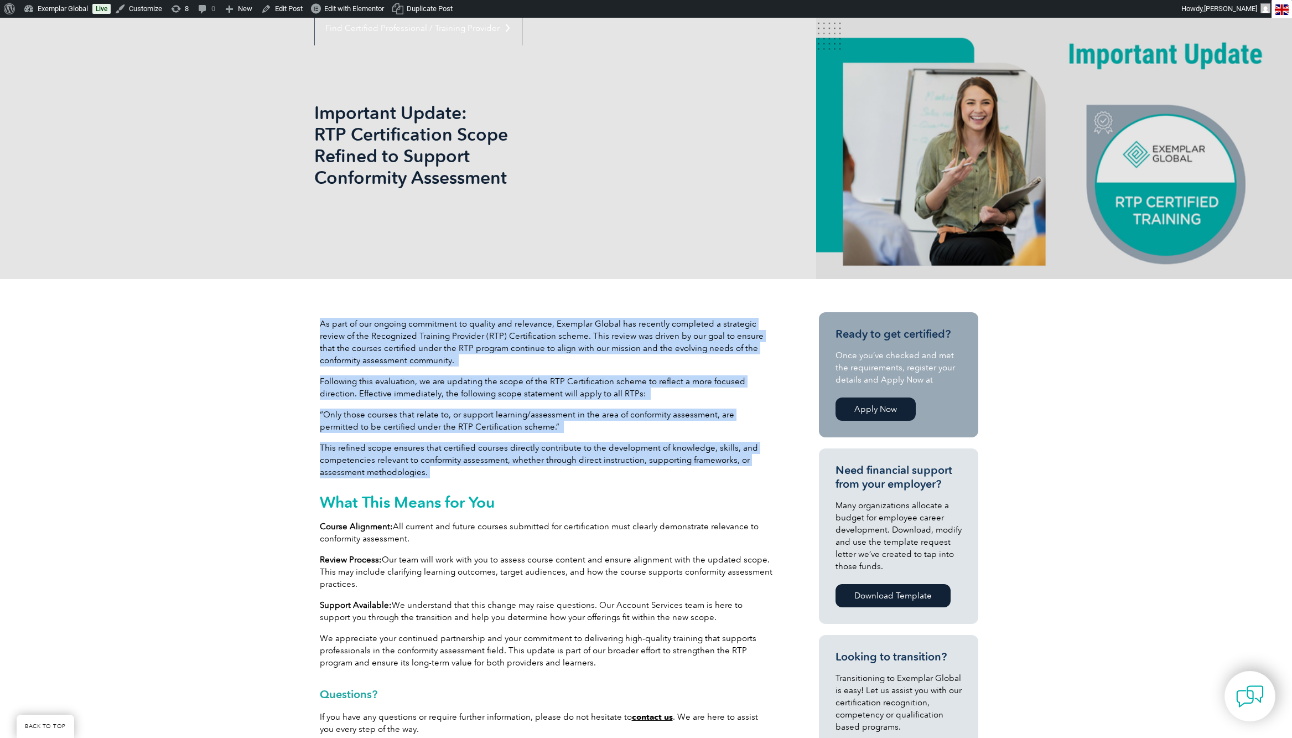 The height and width of the screenshot is (738, 1292). I want to click on h3: Ready to get certified?, so click(899, 334).